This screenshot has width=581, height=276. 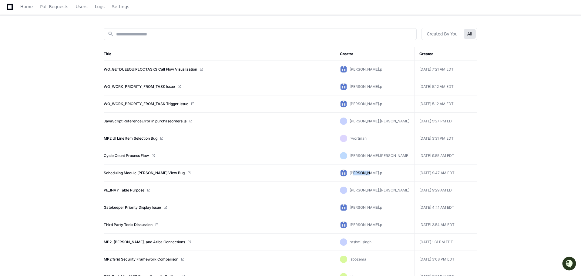 I want to click on span: rwortman, so click(x=358, y=138).